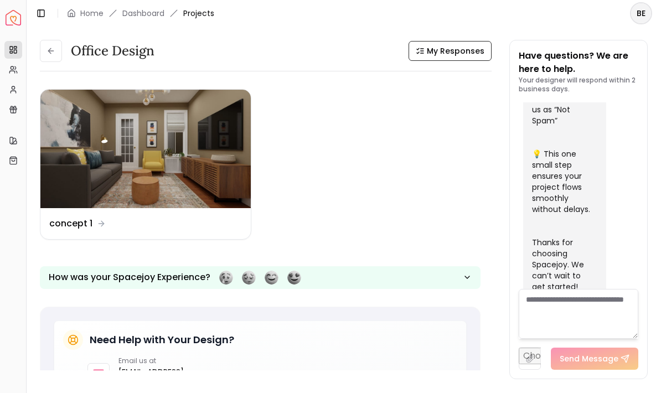  What do you see at coordinates (199, 13) in the screenshot?
I see `span: Projects` at bounding box center [199, 13].